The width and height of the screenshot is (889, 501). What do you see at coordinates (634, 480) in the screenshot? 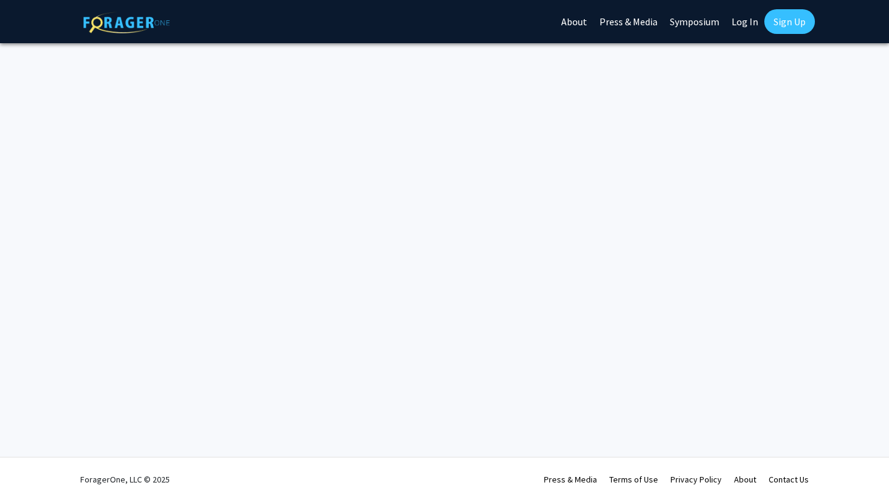
I see `a: Terms of Use` at bounding box center [634, 480].